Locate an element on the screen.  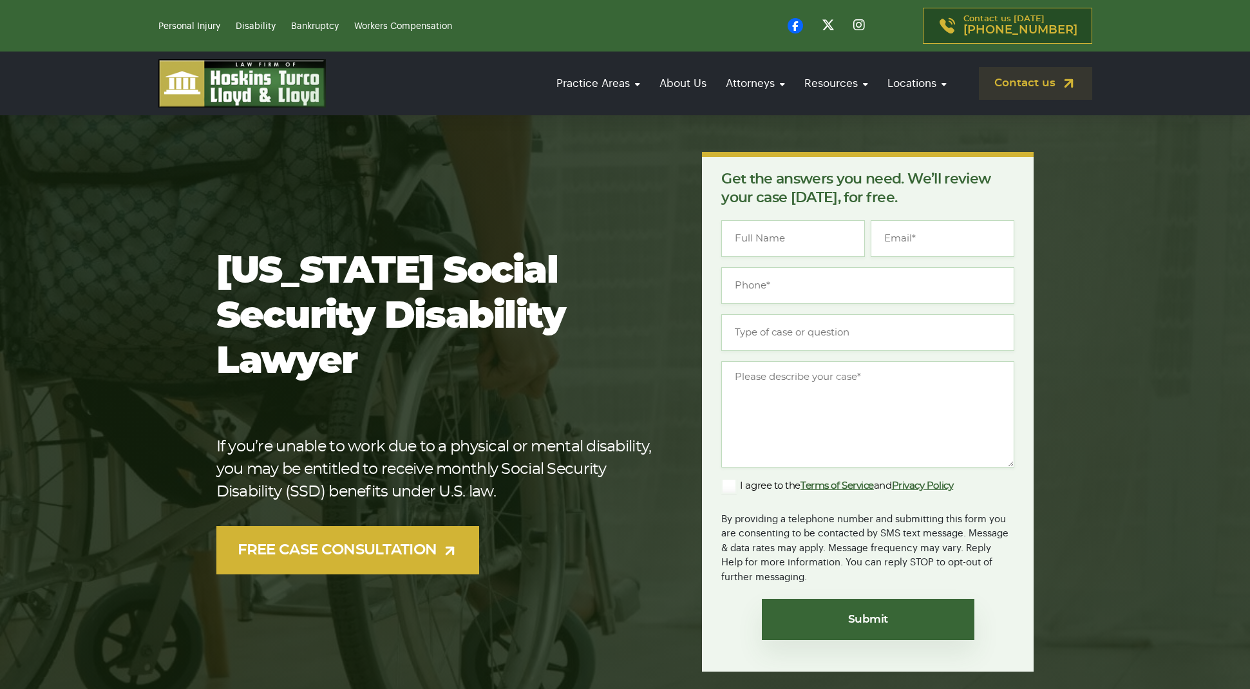
a: FREE CASE CONSULTATION is located at coordinates (348, 550).